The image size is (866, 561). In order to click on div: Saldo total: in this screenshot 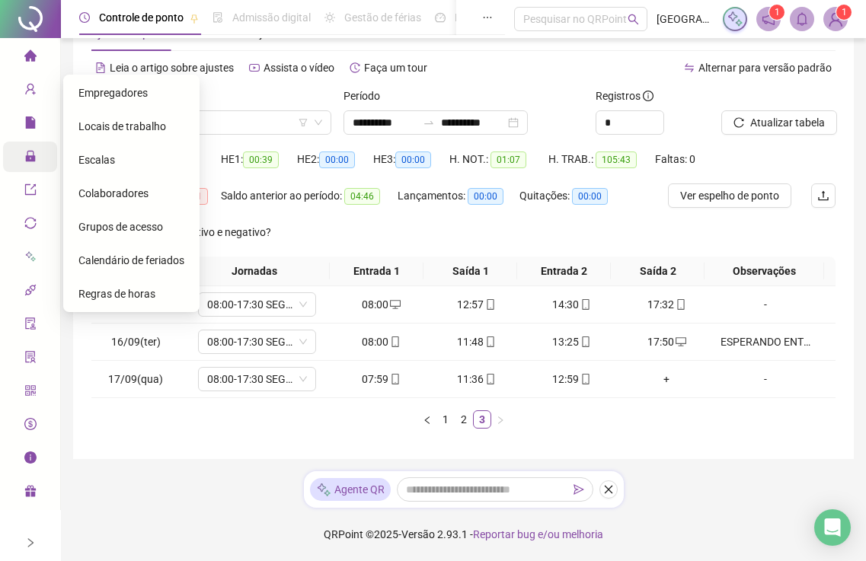, I will do `click(156, 159)`.